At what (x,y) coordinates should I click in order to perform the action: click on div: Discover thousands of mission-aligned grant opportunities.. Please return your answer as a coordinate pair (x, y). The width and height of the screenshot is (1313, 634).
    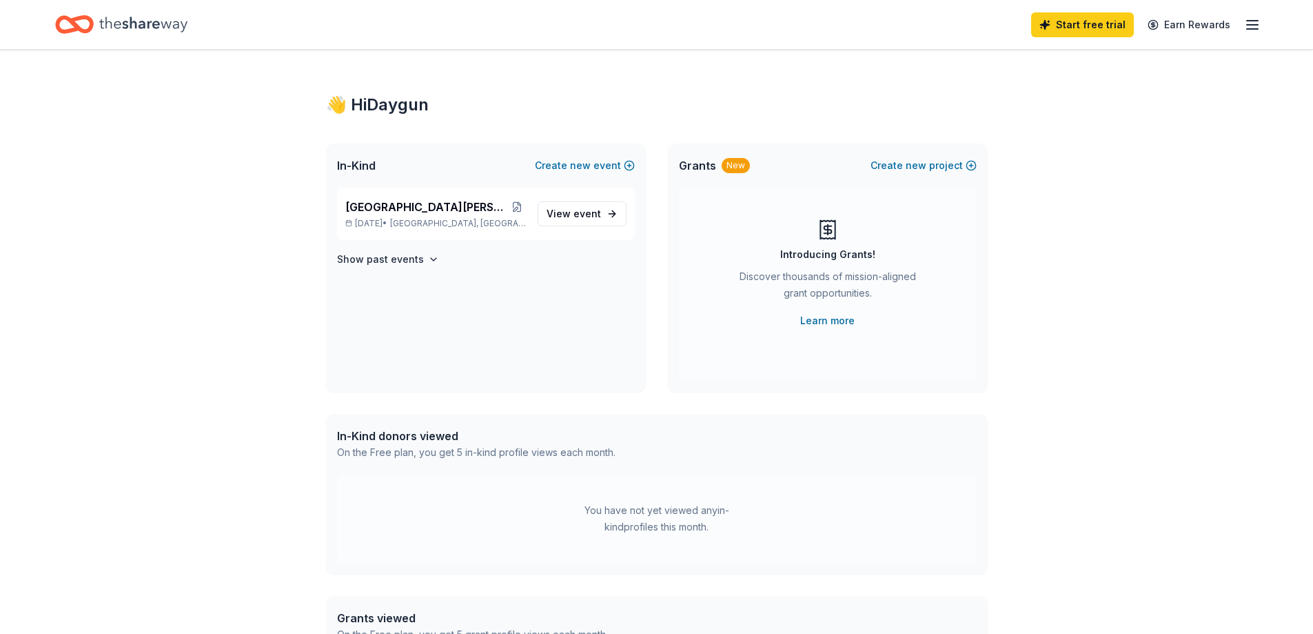
    Looking at the image, I should click on (828, 287).